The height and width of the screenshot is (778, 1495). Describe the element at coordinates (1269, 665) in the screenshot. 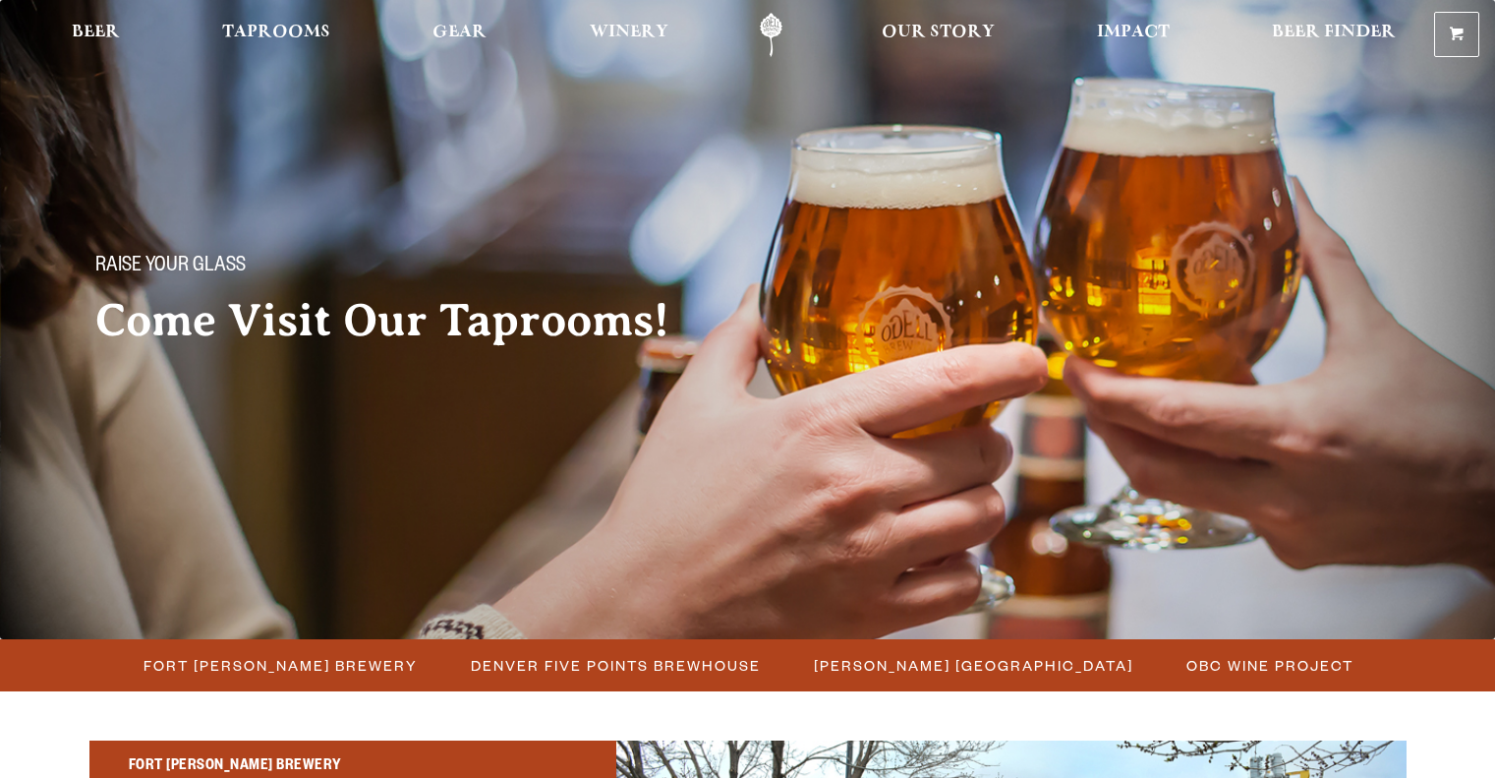

I see `a: OBC Wine Project` at that location.